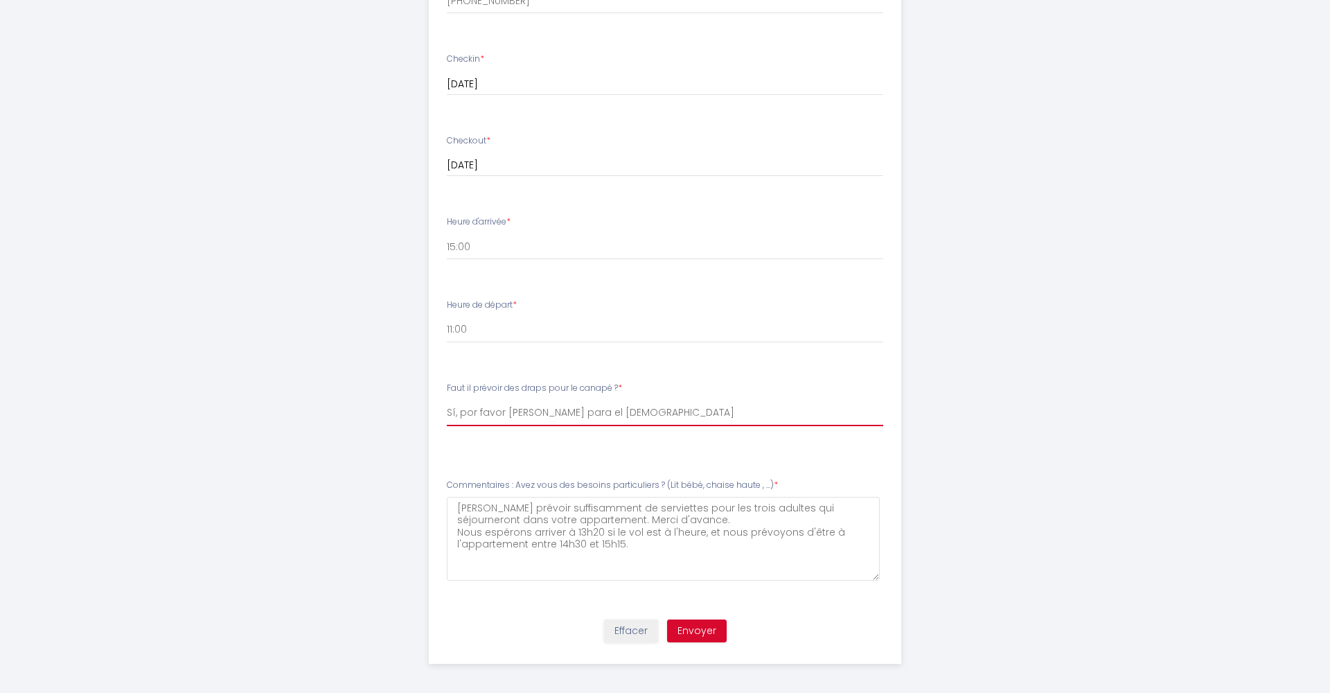 This screenshot has height=693, width=1330. Describe the element at coordinates (631, 631) in the screenshot. I see `button: Effacer` at that location.